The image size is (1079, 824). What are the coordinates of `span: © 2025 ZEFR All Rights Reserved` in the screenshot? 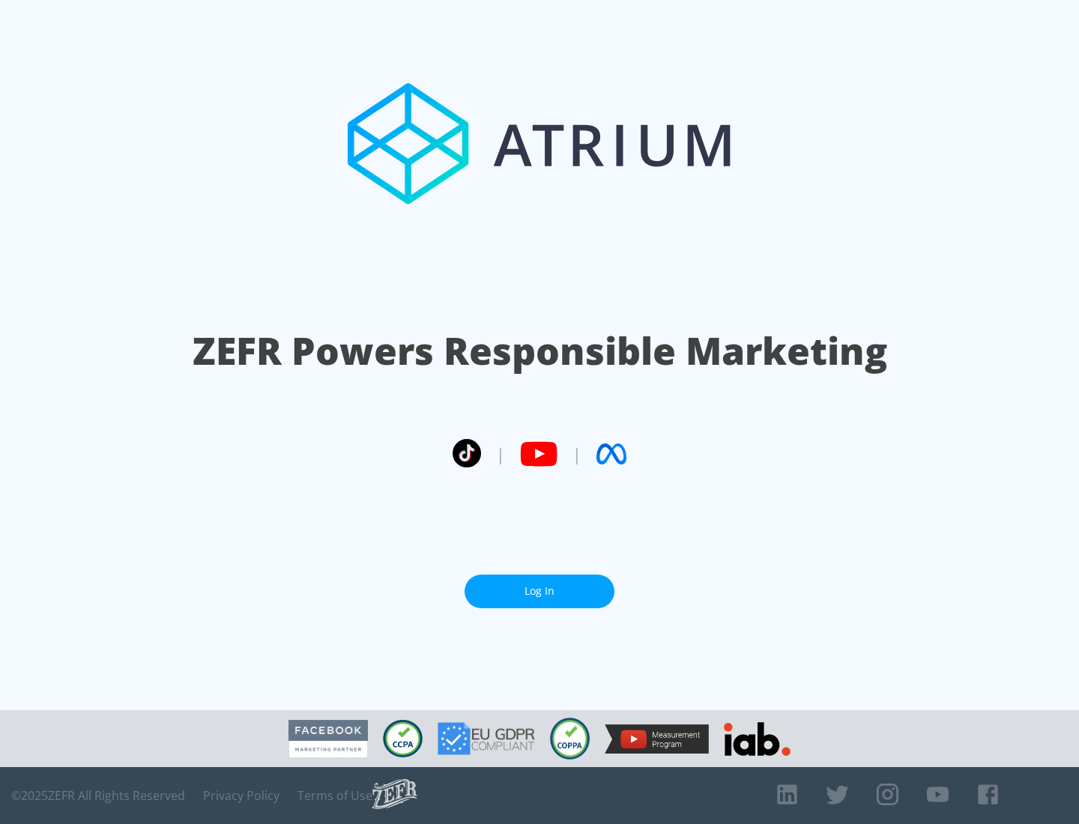 It's located at (98, 796).